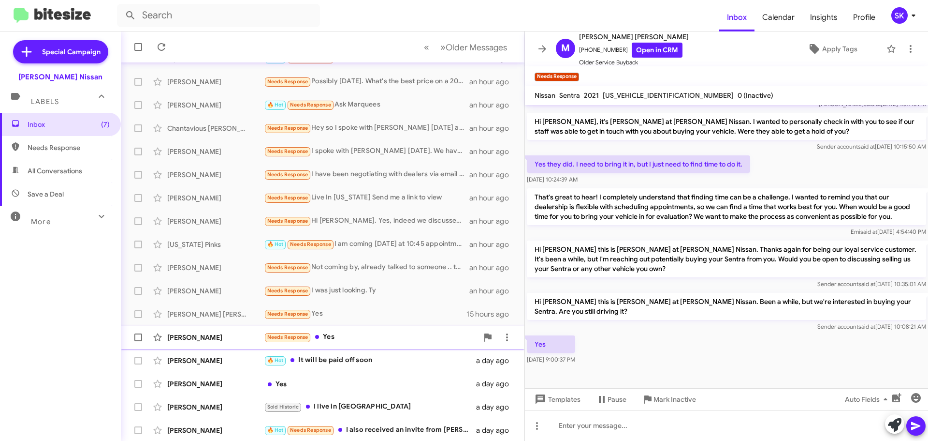  I want to click on span: Older Messages, so click(476, 47).